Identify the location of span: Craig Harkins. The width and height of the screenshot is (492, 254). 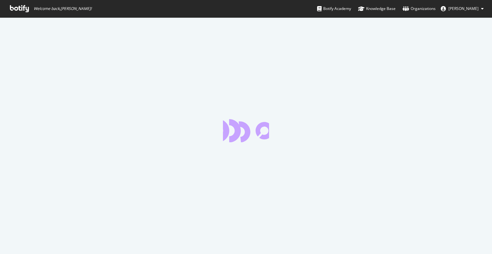
(464, 8).